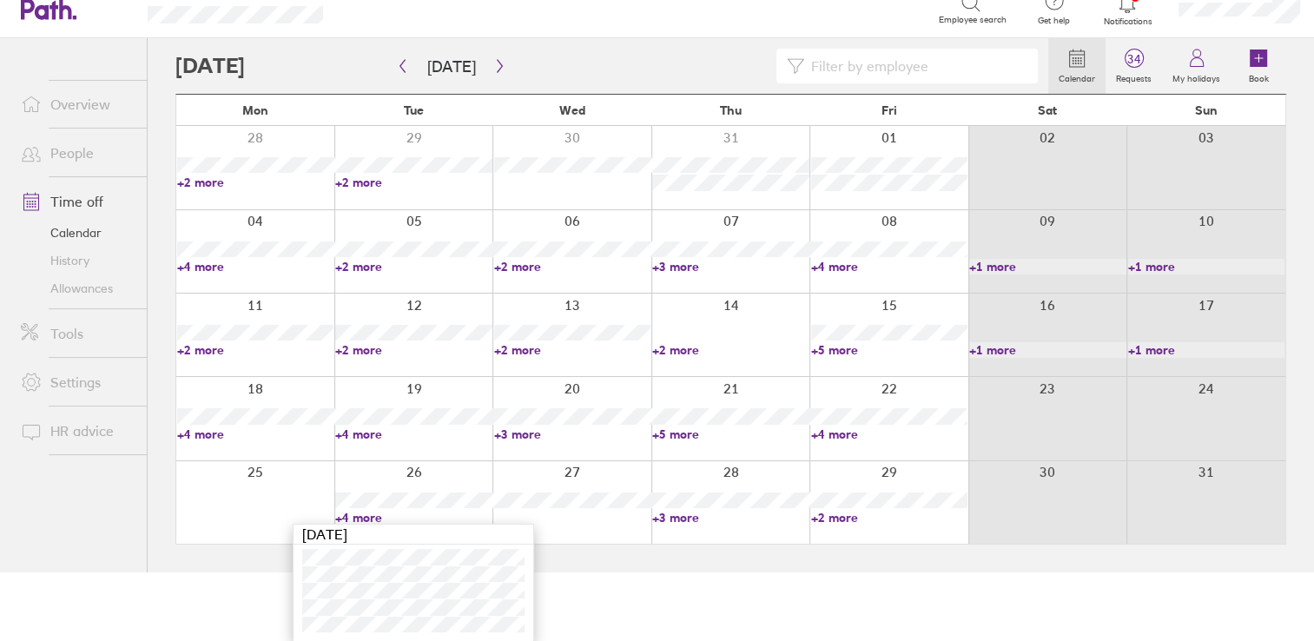 The height and width of the screenshot is (641, 1314). Describe the element at coordinates (1133, 76) in the screenshot. I see `label: Requests` at that location.